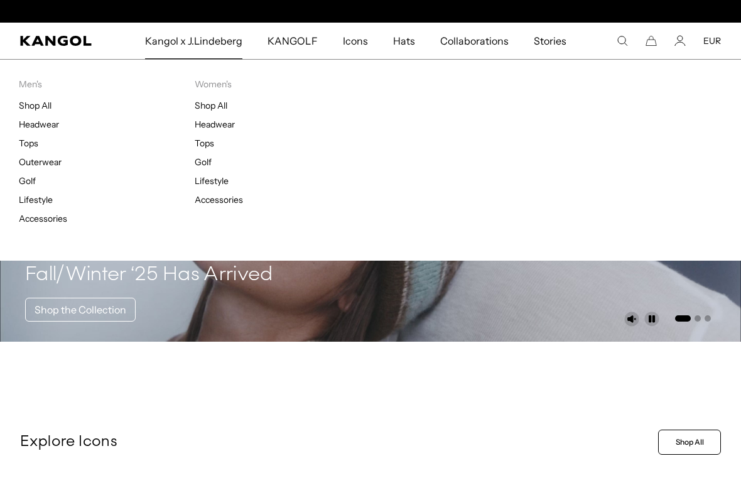 This screenshot has width=741, height=478. Describe the element at coordinates (292, 41) in the screenshot. I see `span: KANGOLF` at that location.